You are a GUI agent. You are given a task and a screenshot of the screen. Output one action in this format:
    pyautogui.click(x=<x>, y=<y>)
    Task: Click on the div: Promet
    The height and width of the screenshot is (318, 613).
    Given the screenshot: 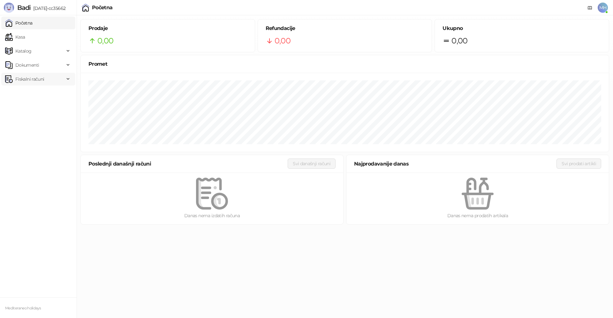 What is the action you would take?
    pyautogui.click(x=345, y=64)
    